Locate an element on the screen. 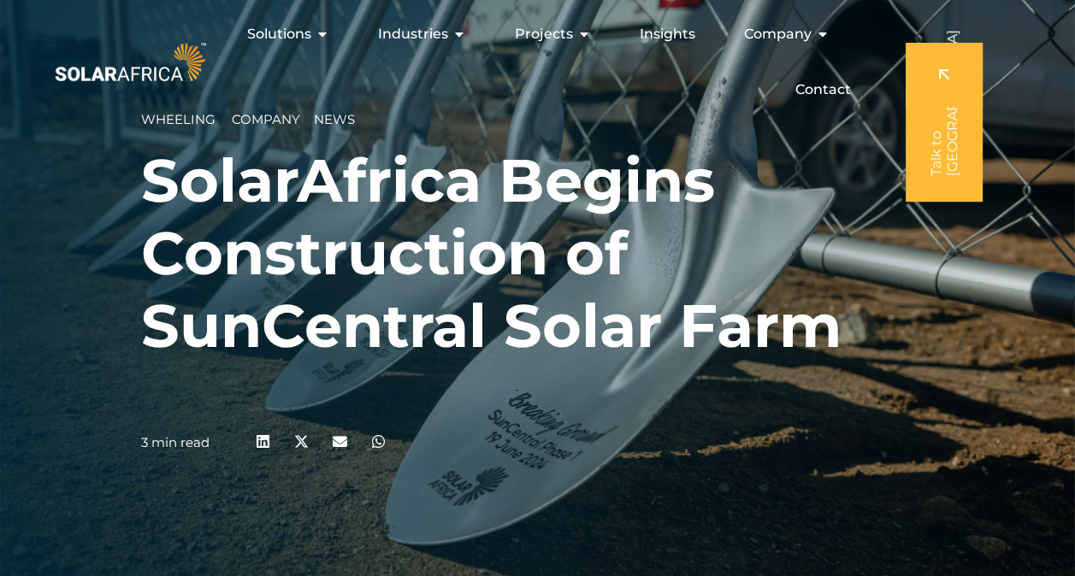  h1: SolarAfrica Begins Construction of SunCentral Solar Farm is located at coordinates (537, 253).